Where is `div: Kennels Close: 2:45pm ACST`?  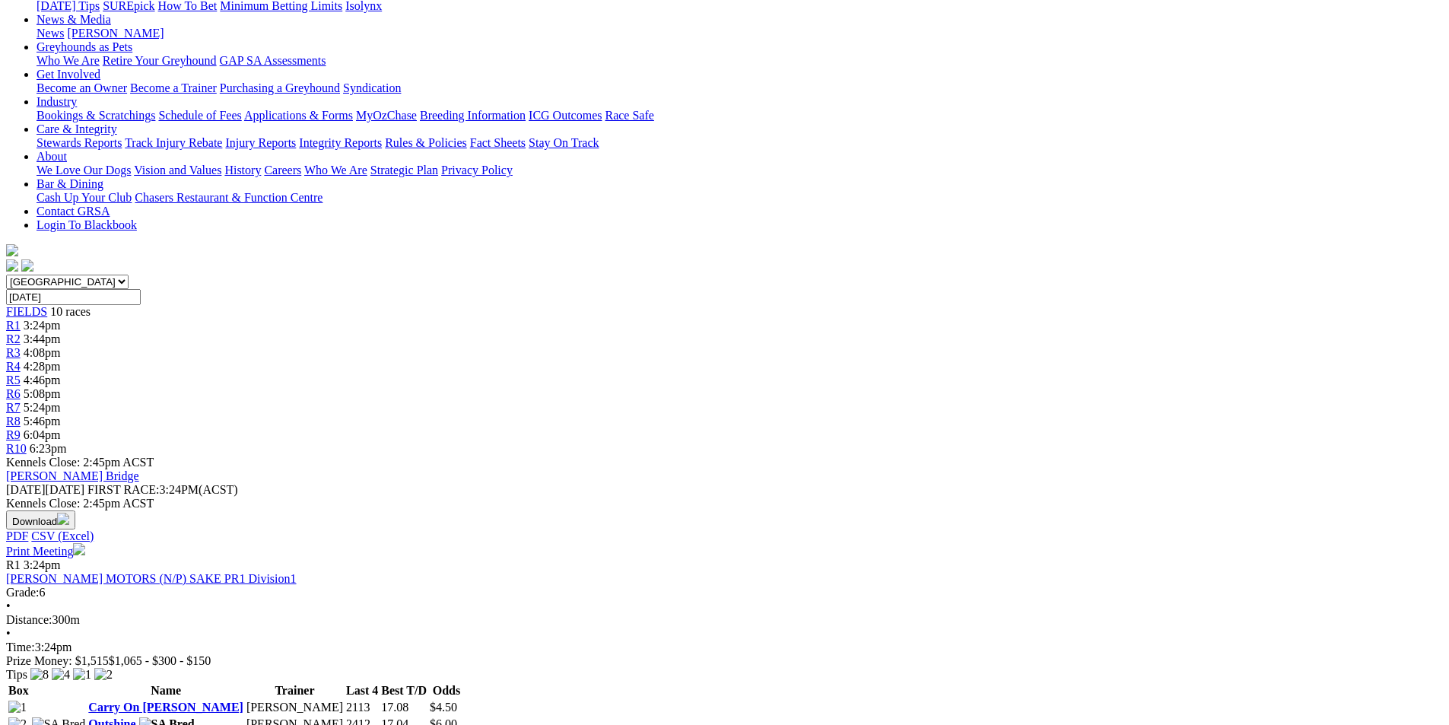
div: Kennels Close: 2:45pm ACST is located at coordinates (724, 504).